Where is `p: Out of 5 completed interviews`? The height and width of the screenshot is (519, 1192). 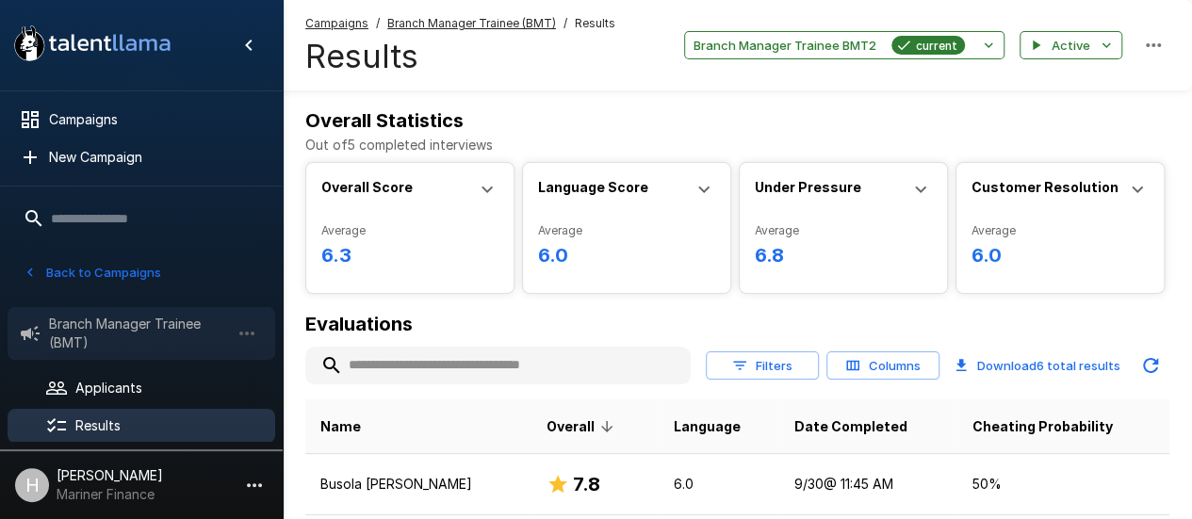 p: Out of 5 completed interviews is located at coordinates (737, 145).